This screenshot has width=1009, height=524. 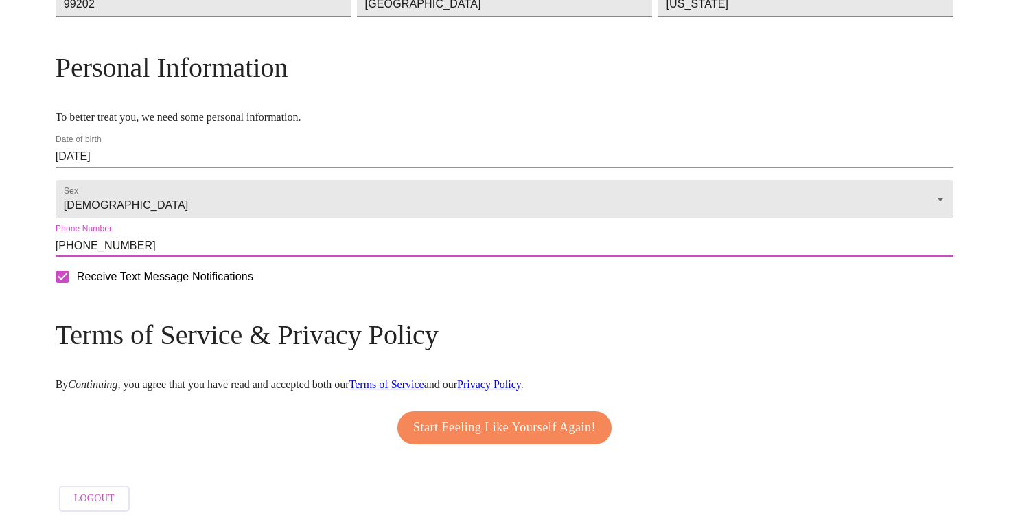 I want to click on label: Phone Number, so click(x=84, y=229).